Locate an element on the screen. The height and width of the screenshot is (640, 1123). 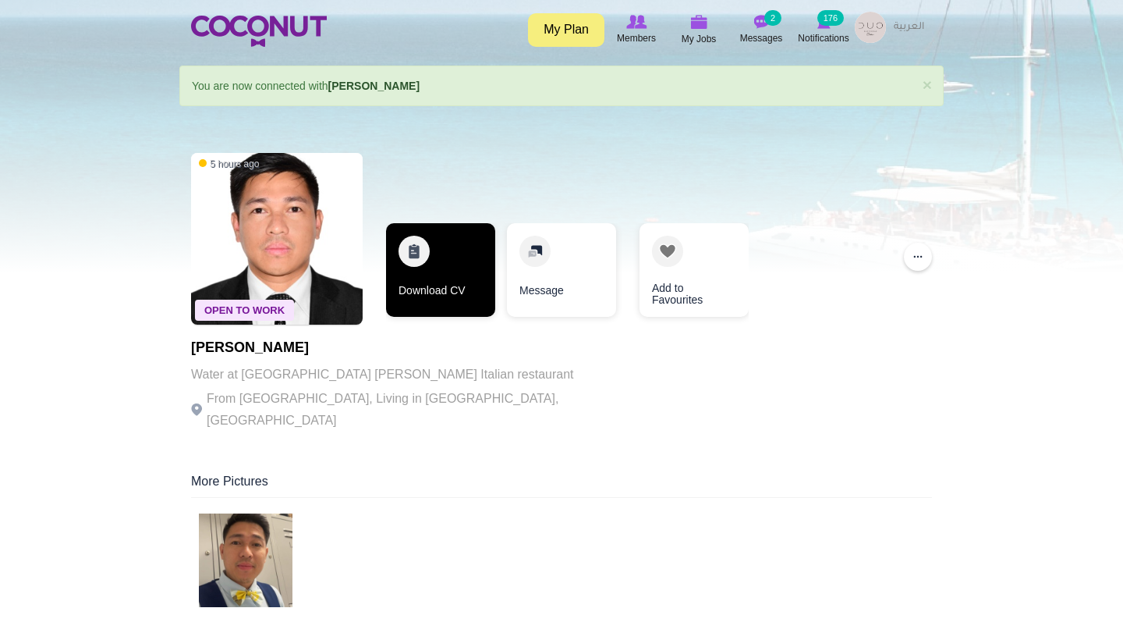
span: Members is located at coordinates (637, 38).